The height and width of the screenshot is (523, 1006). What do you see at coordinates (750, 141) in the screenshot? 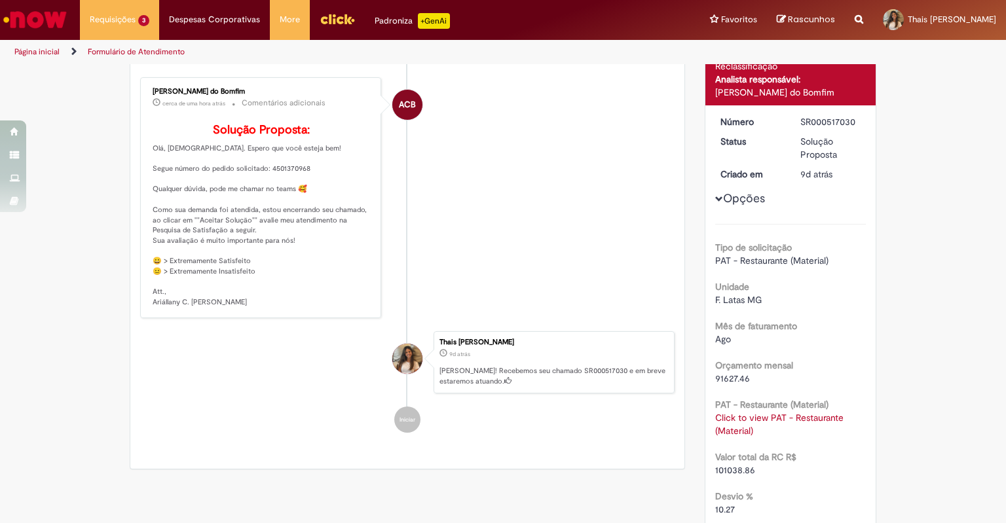
I see `dt: Status` at bounding box center [750, 141].